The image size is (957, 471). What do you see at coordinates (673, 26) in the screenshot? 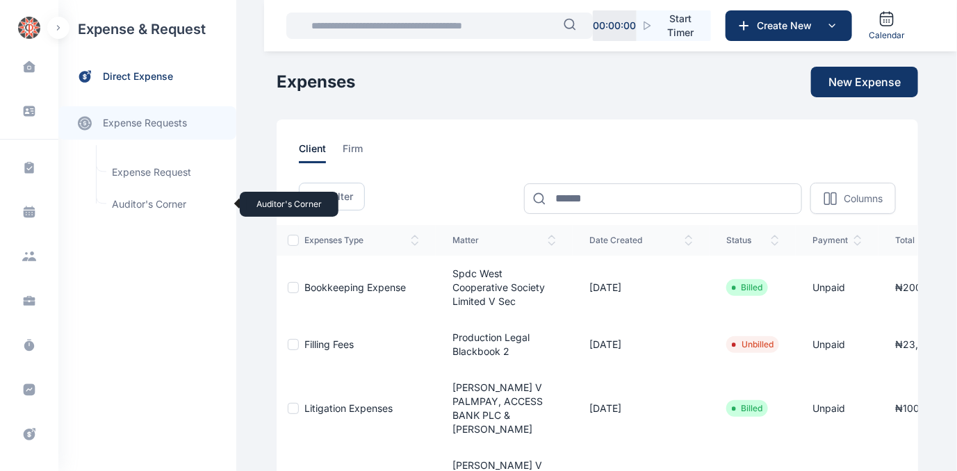
I see `button: Start Timer` at bounding box center [673, 26].